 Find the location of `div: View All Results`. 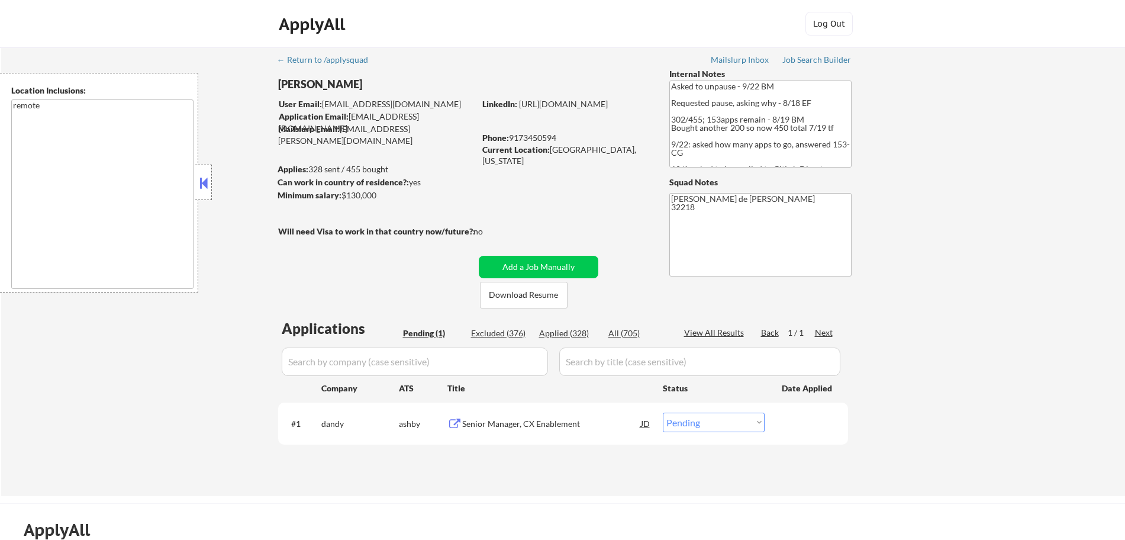

div: View All Results is located at coordinates (715, 333).